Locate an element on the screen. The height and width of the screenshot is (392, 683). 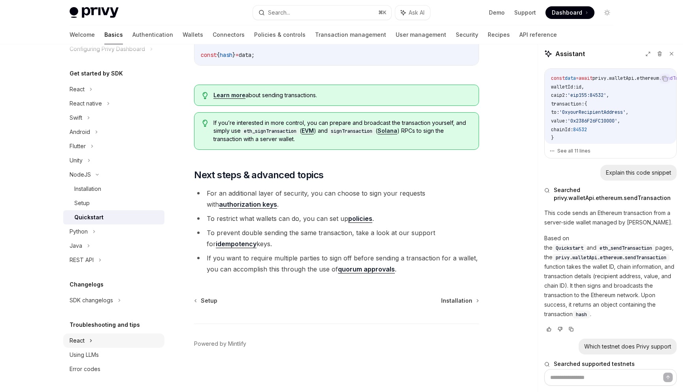
a: Quickstart is located at coordinates (114, 217).